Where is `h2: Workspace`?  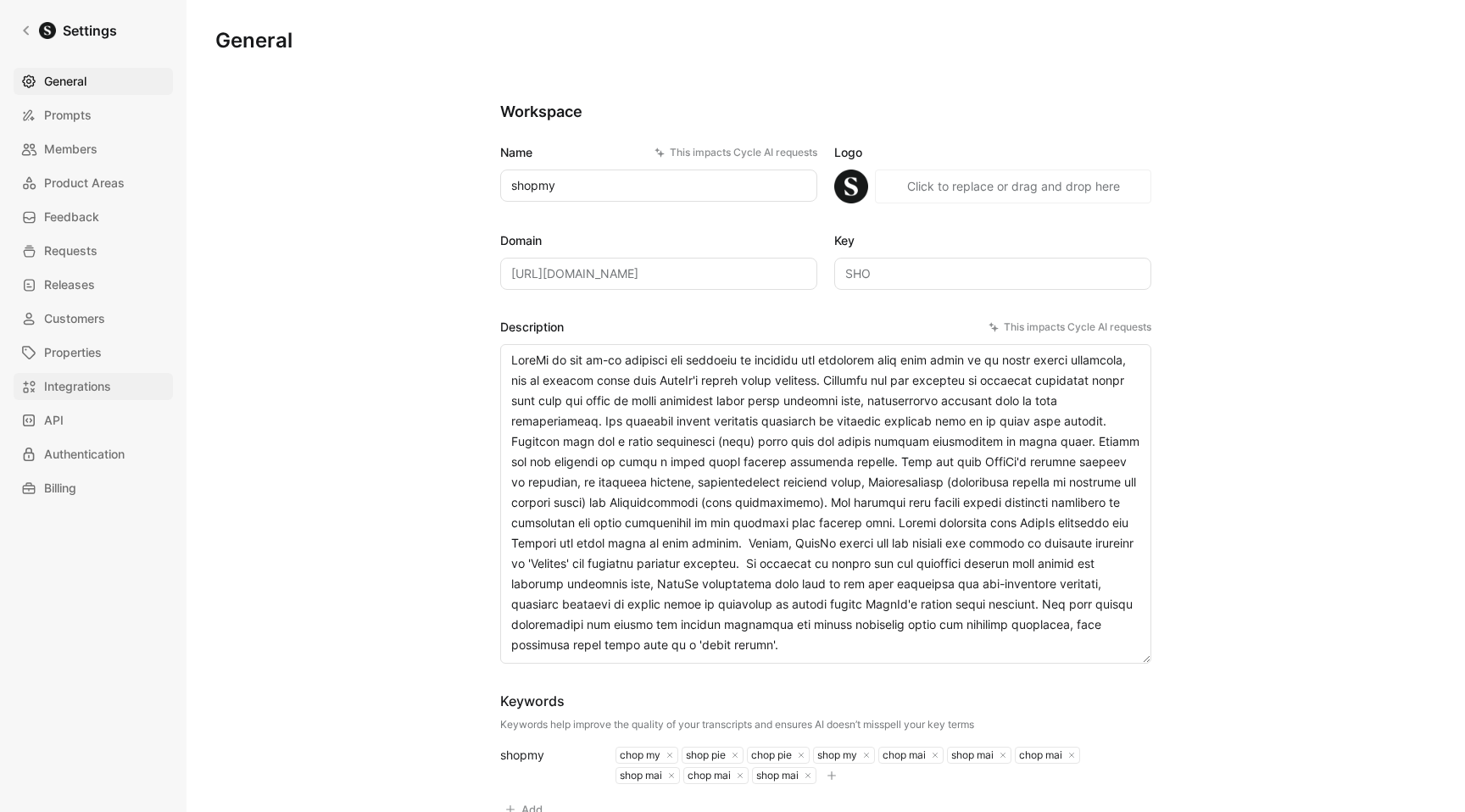
h2: Workspace is located at coordinates (826, 111).